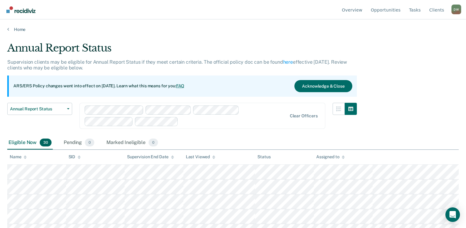 The width and height of the screenshot is (466, 228). What do you see at coordinates (182, 50) in the screenshot?
I see `div: Annual Report Status` at bounding box center [182, 50].